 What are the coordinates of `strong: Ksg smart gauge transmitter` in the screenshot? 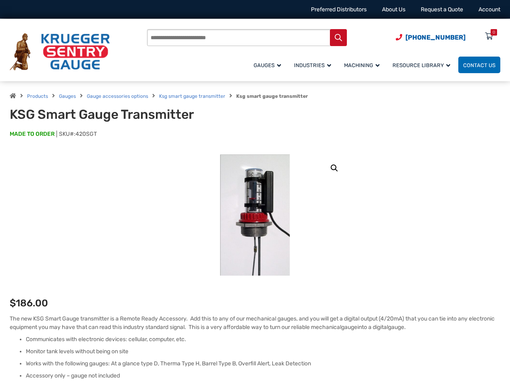 It's located at (272, 96).